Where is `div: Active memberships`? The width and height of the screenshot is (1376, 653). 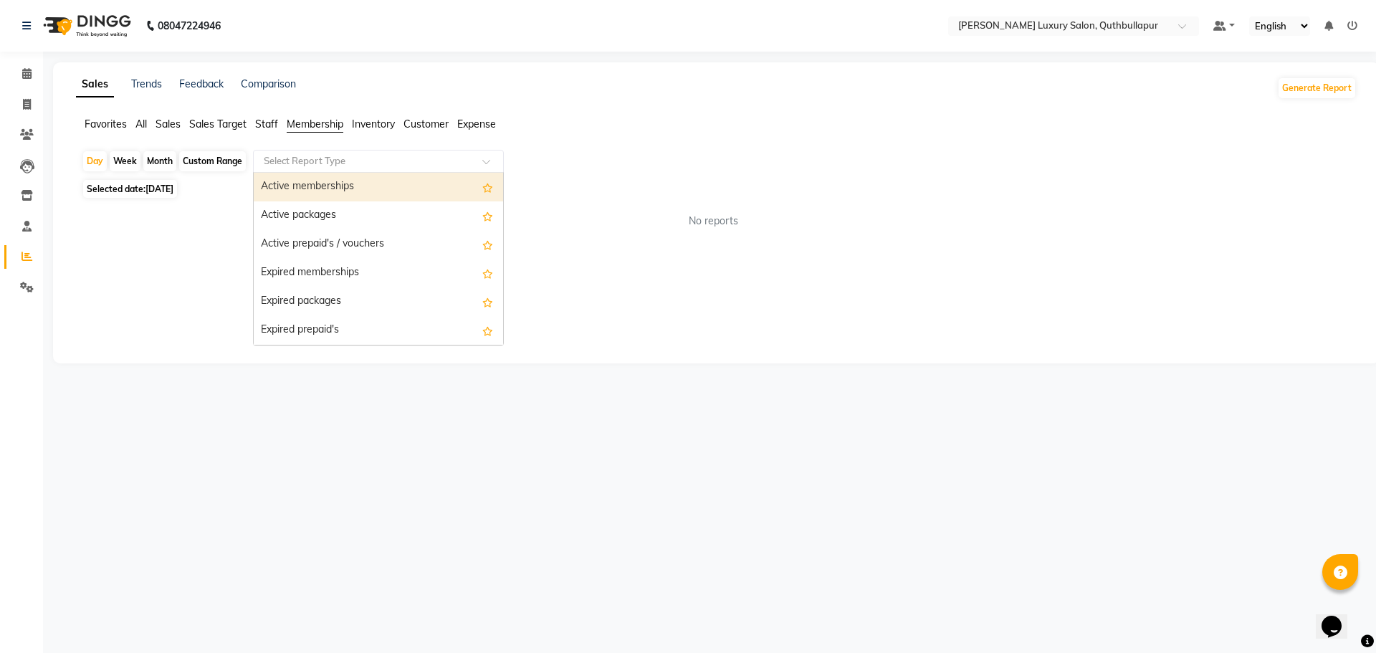
div: Active memberships is located at coordinates (378, 187).